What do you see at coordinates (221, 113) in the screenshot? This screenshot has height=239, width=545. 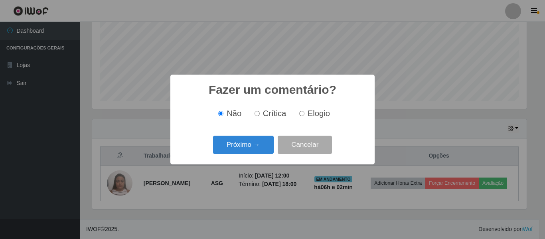 I see `input: Não` at bounding box center [221, 113].